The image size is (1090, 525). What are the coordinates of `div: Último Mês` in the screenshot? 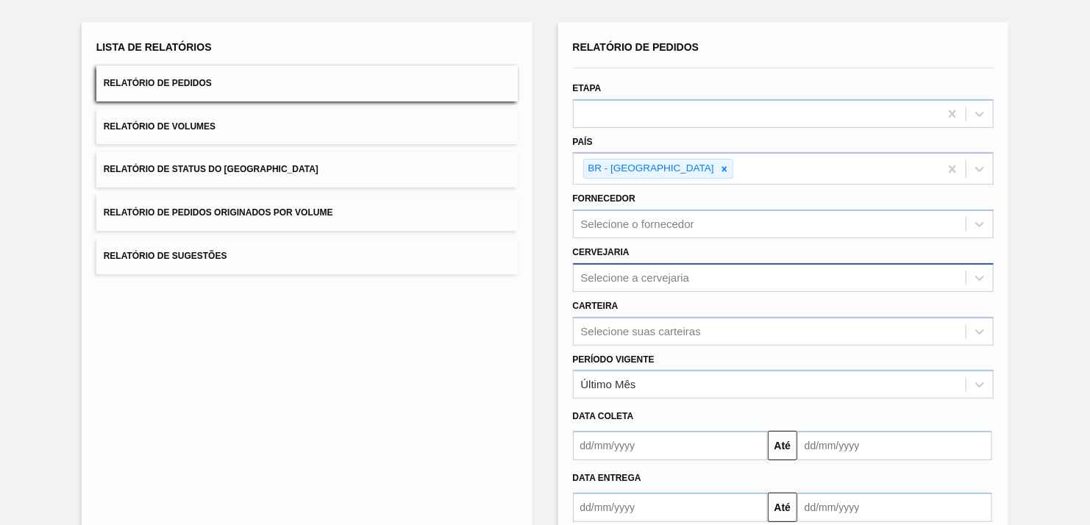 It's located at (608, 385).